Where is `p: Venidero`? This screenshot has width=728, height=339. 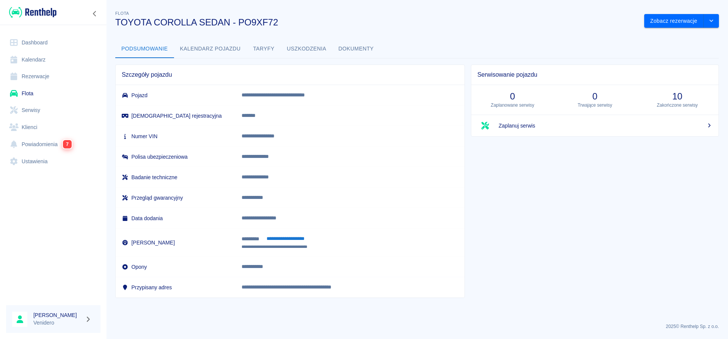 p: Venidero is located at coordinates (58, 322).